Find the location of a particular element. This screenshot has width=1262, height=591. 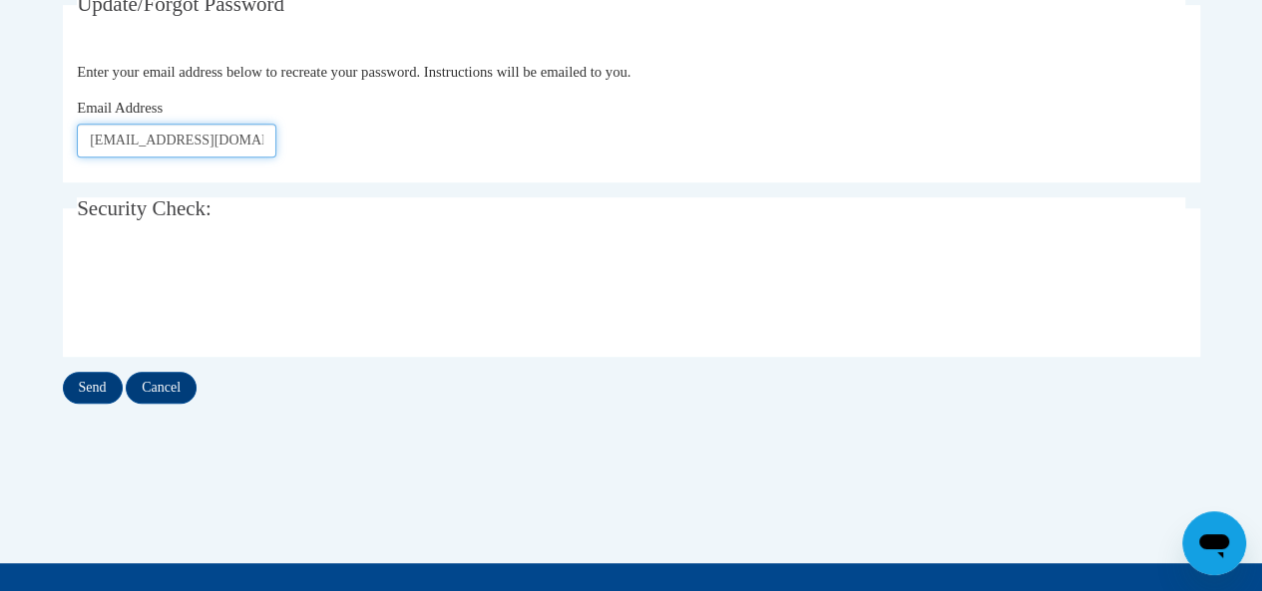

span: Enter your email address below to recreate your password. Instructions will be emailed to you. is located at coordinates (353, 72).